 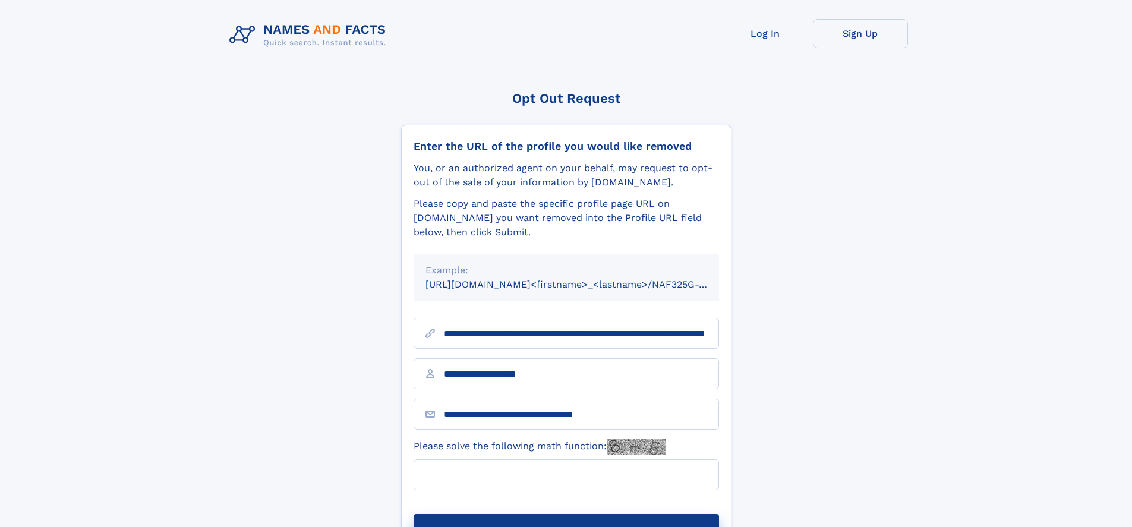 What do you see at coordinates (566, 270) in the screenshot?
I see `div: Example:` at bounding box center [566, 270].